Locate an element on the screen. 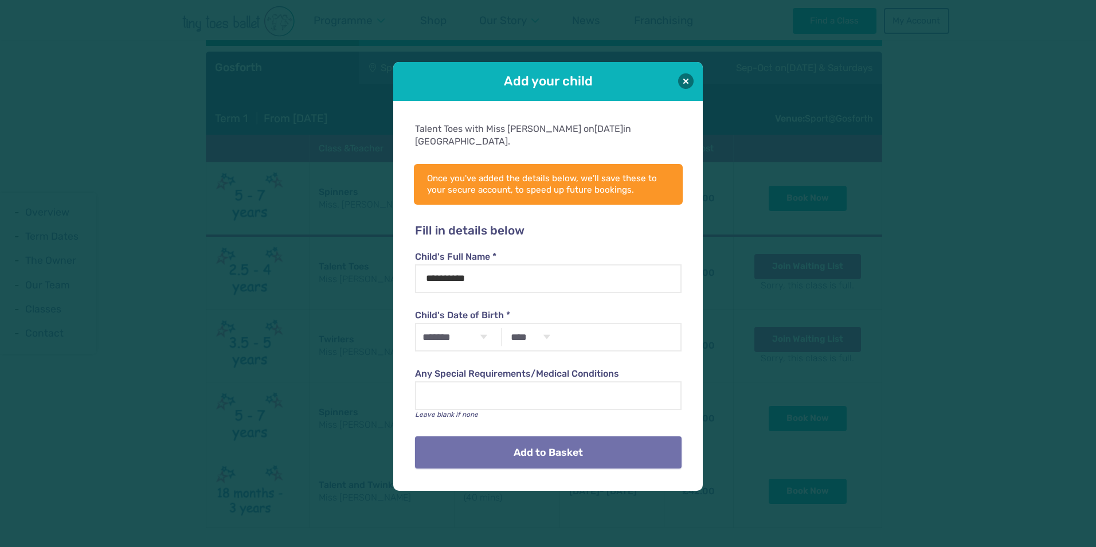  h2: Fill in details below is located at coordinates (548, 231).